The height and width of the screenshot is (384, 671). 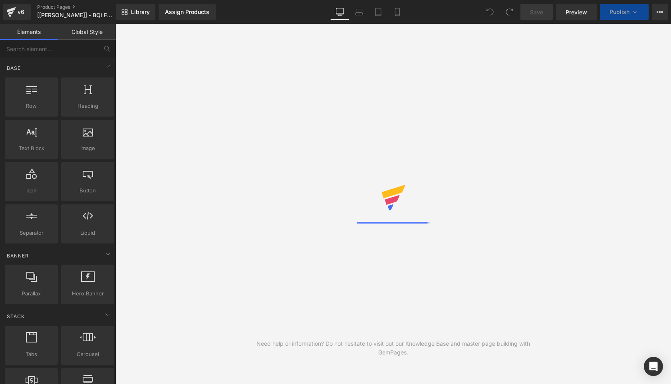 What do you see at coordinates (187, 12) in the screenshot?
I see `div: Assign Products` at bounding box center [187, 12].